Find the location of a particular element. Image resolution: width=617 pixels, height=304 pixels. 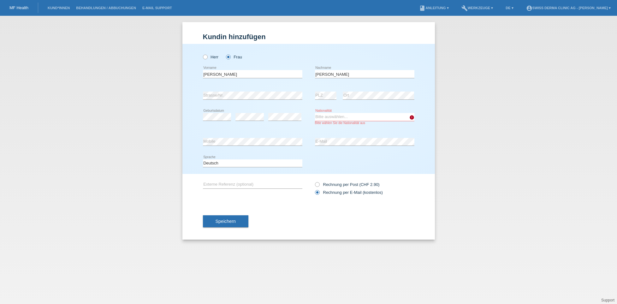

a: MF Health is located at coordinates (19, 8).